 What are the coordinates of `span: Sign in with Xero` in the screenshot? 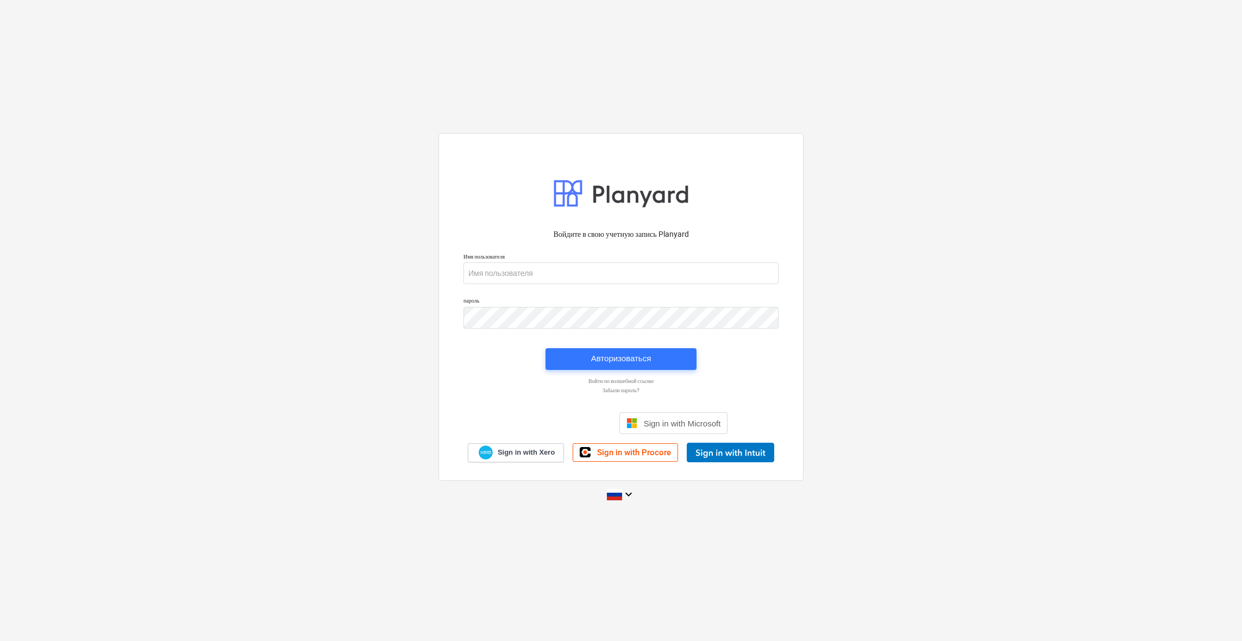 It's located at (526, 453).